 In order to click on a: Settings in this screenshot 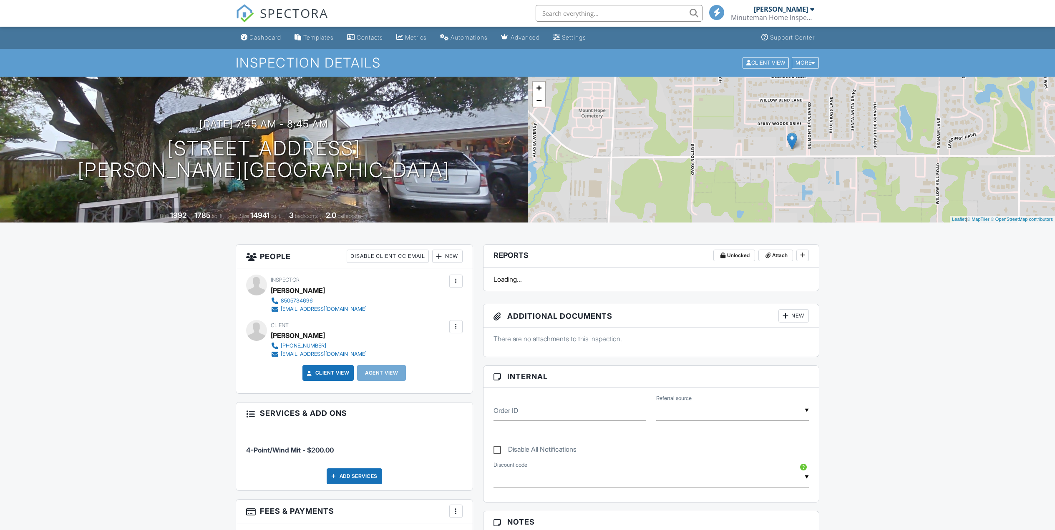, I will do `click(569, 38)`.